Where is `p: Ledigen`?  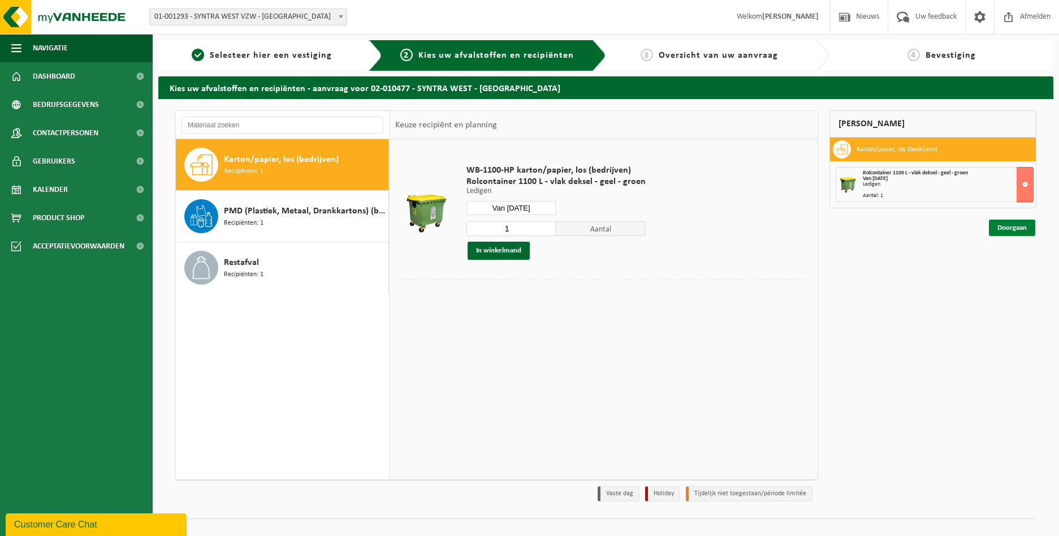
p: Ledigen is located at coordinates (556, 191).